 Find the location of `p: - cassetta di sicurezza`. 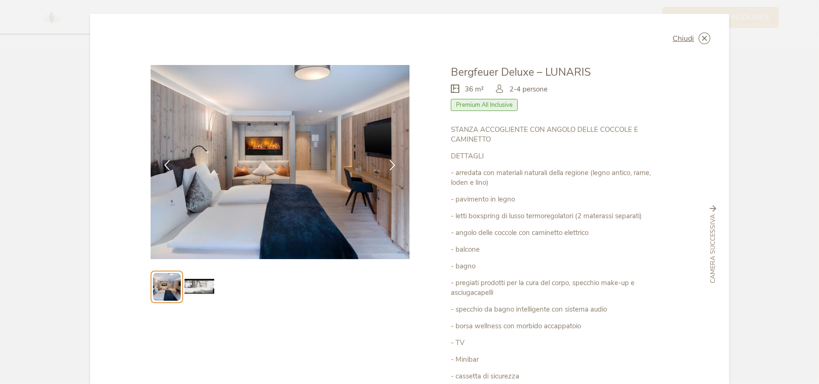

p: - cassetta di sicurezza is located at coordinates (560, 377).